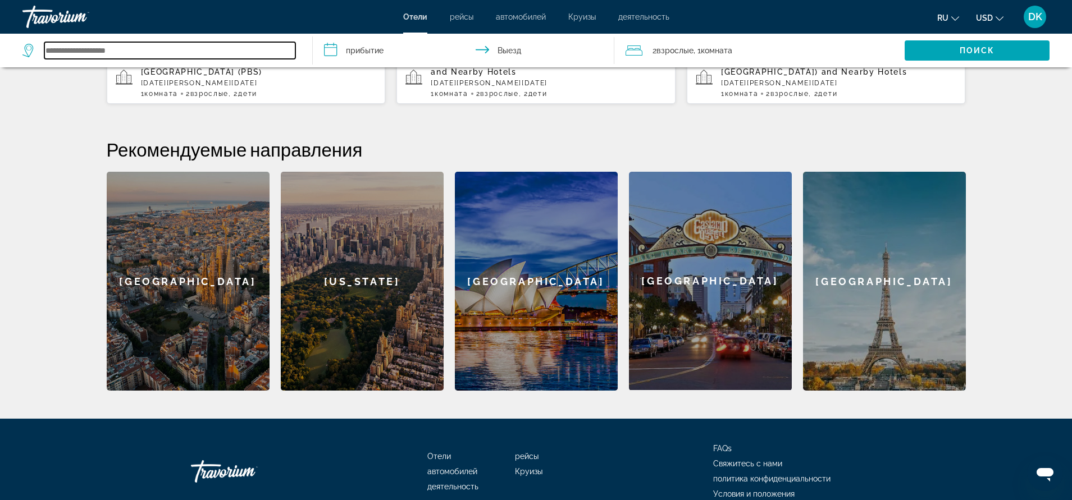  I want to click on span: Свяжитесь с нами, so click(747, 464).